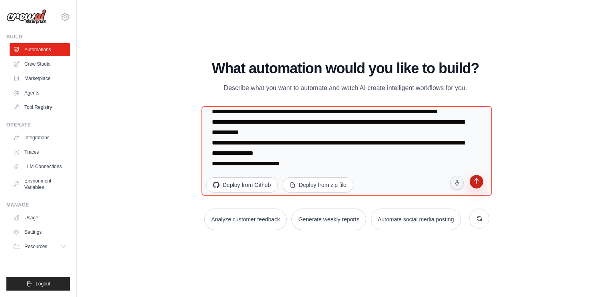 Image resolution: width=614 pixels, height=297 pixels. I want to click on button: Logout, so click(38, 284).